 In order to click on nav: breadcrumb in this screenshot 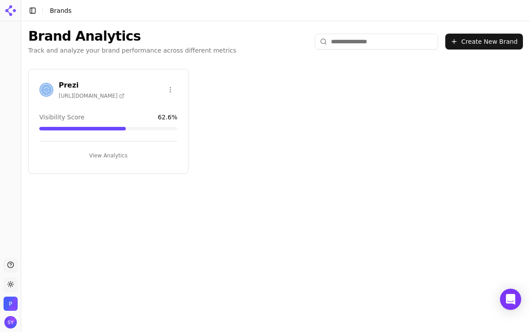, I will do `click(61, 11)`.